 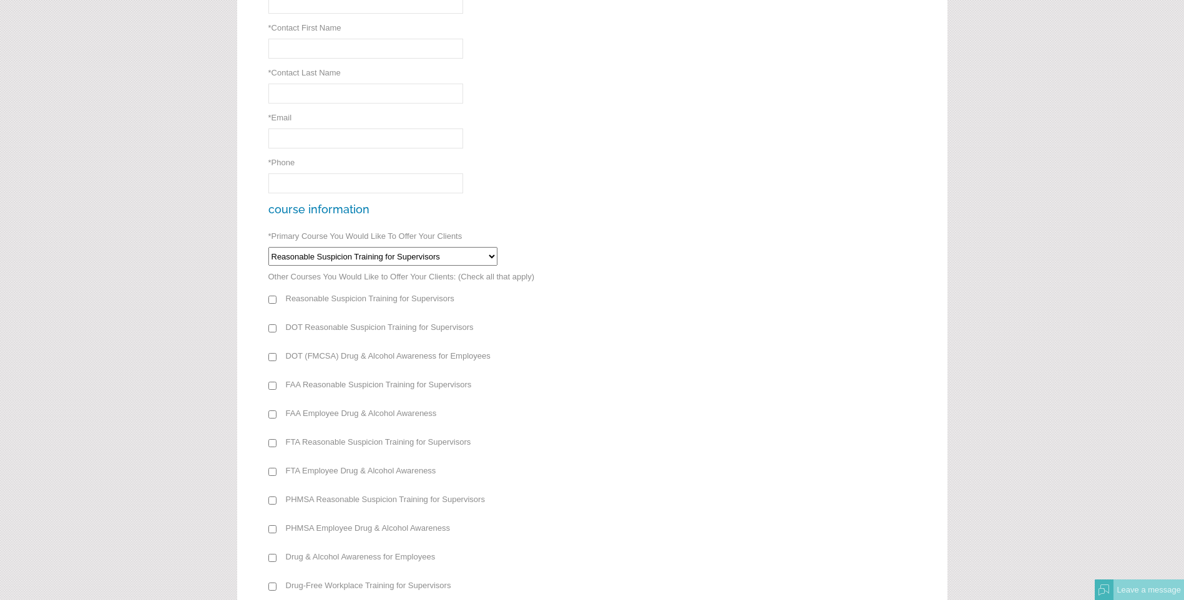 I want to click on img: Offline, so click(x=1104, y=590).